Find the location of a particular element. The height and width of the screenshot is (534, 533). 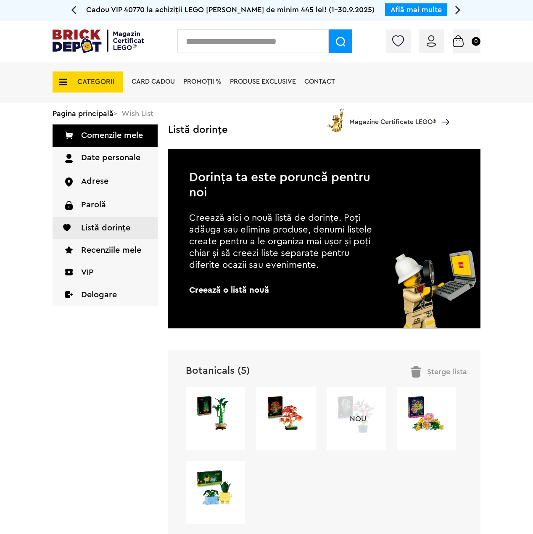

a: Date personale is located at coordinates (105, 159).